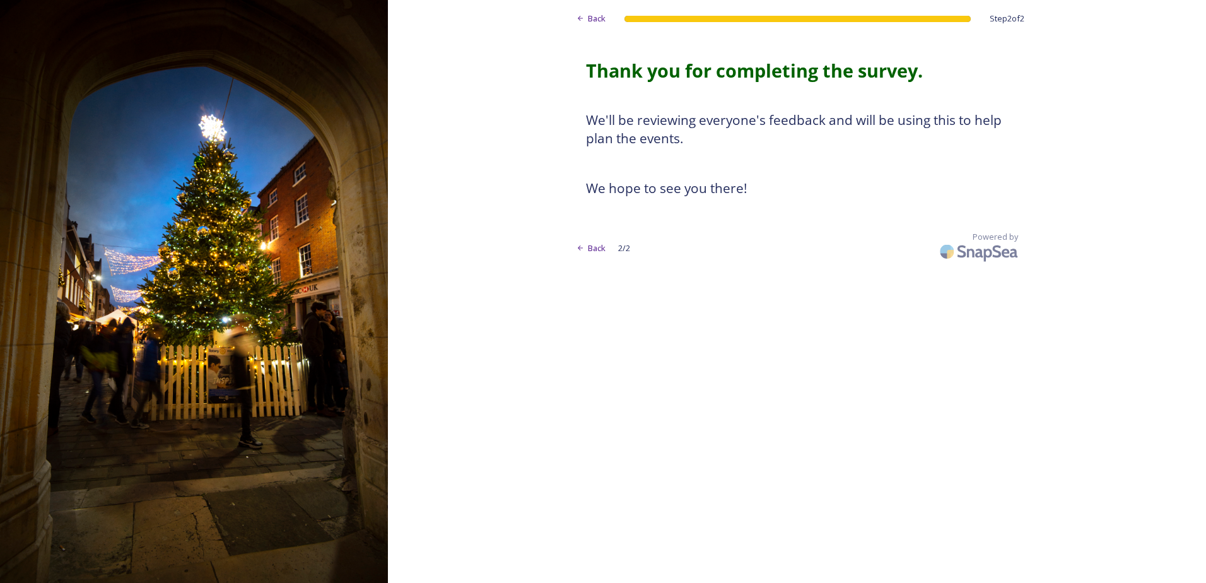  I want to click on h3: We hope to see you there!, so click(797, 189).